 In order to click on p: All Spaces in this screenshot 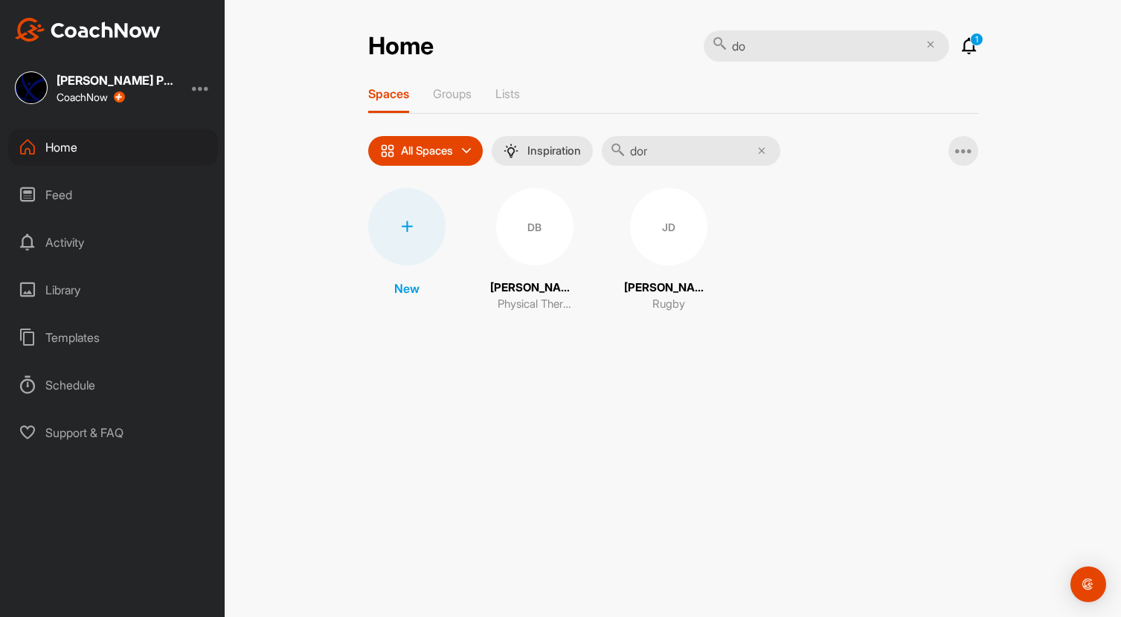, I will do `click(427, 151)`.